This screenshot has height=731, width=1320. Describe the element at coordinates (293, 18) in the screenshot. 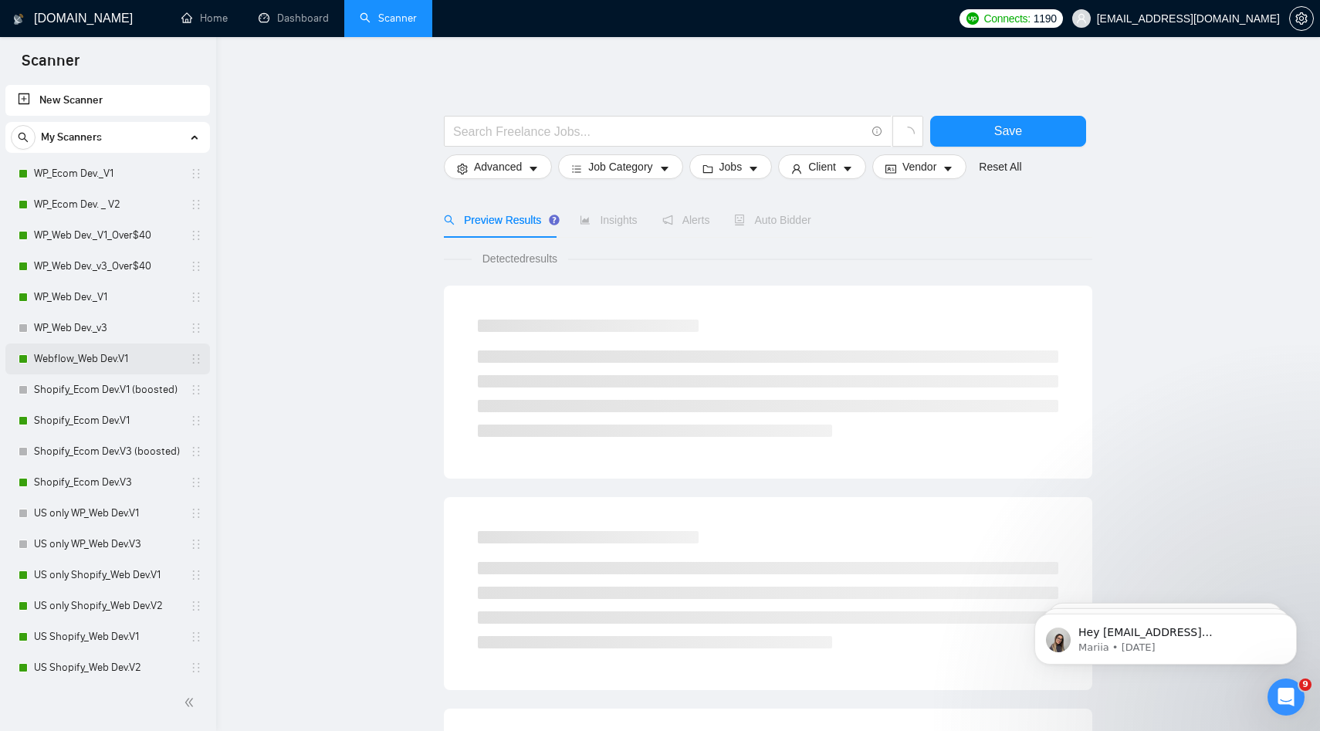

I see `a: dashboardDashboard` at that location.